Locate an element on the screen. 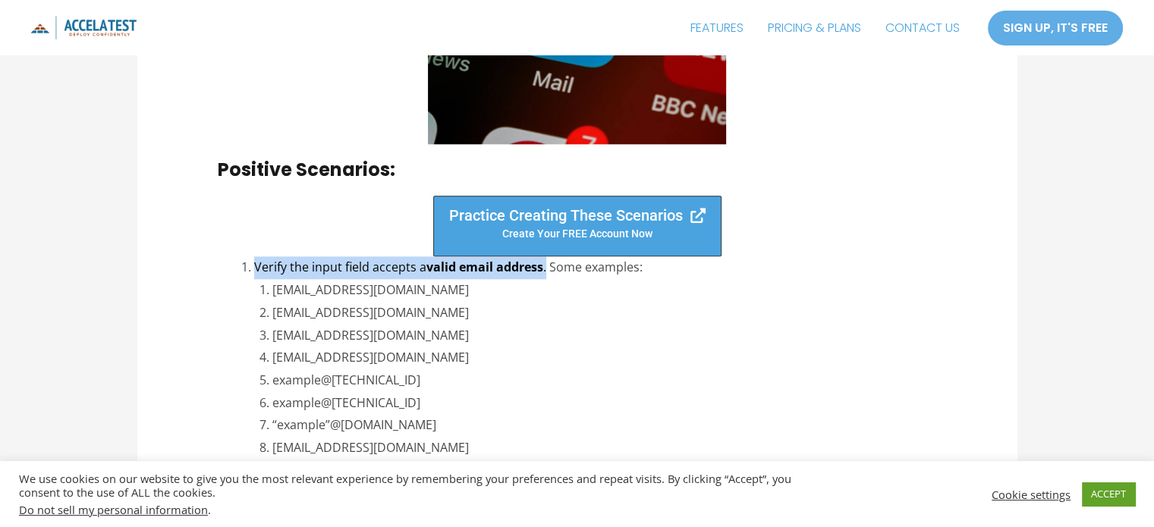  strong: valid email address is located at coordinates (485, 267).